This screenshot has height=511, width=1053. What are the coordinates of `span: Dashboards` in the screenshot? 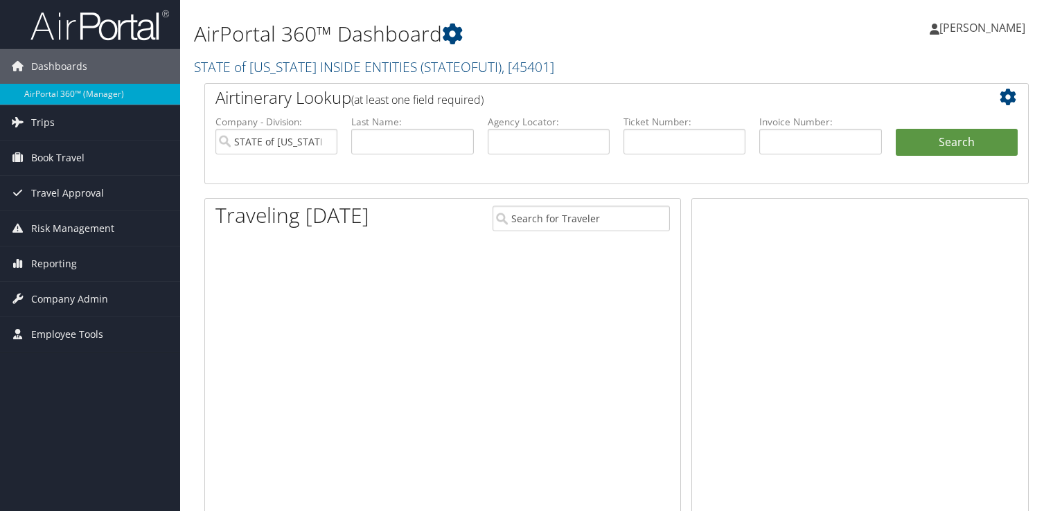 It's located at (59, 67).